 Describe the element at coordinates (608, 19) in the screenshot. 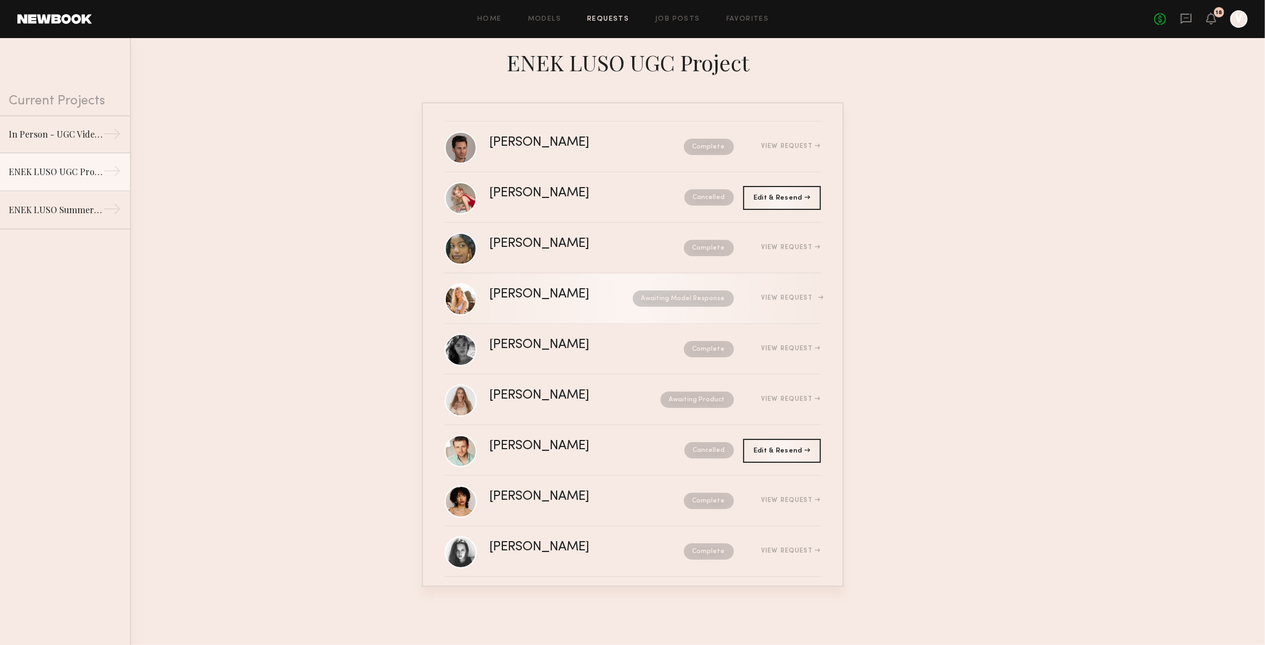

I see `a: Requests` at that location.